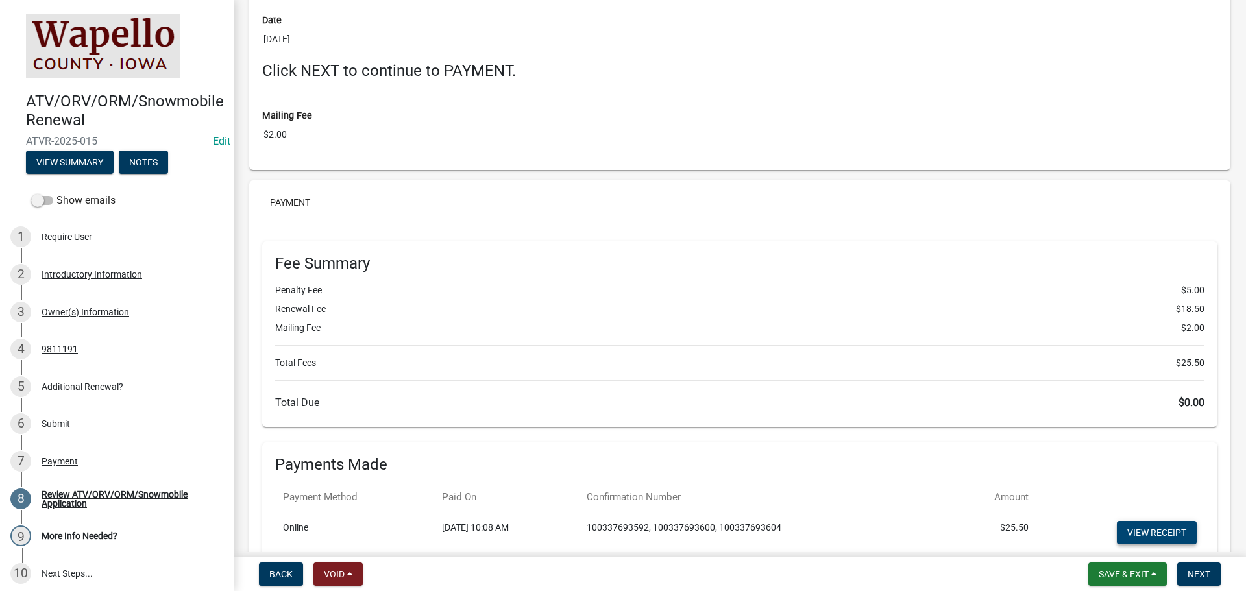 The image size is (1246, 591). Describe the element at coordinates (60, 461) in the screenshot. I see `div: Payment` at that location.